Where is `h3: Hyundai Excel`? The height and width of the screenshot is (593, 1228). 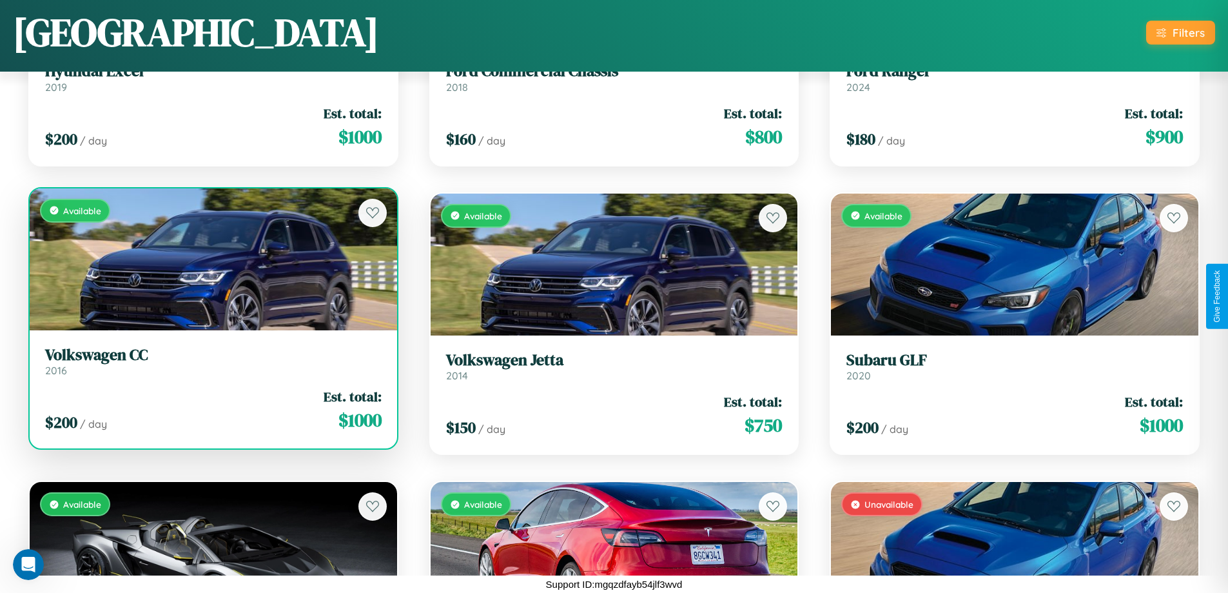
h3: Hyundai Excel is located at coordinates (213, 71).